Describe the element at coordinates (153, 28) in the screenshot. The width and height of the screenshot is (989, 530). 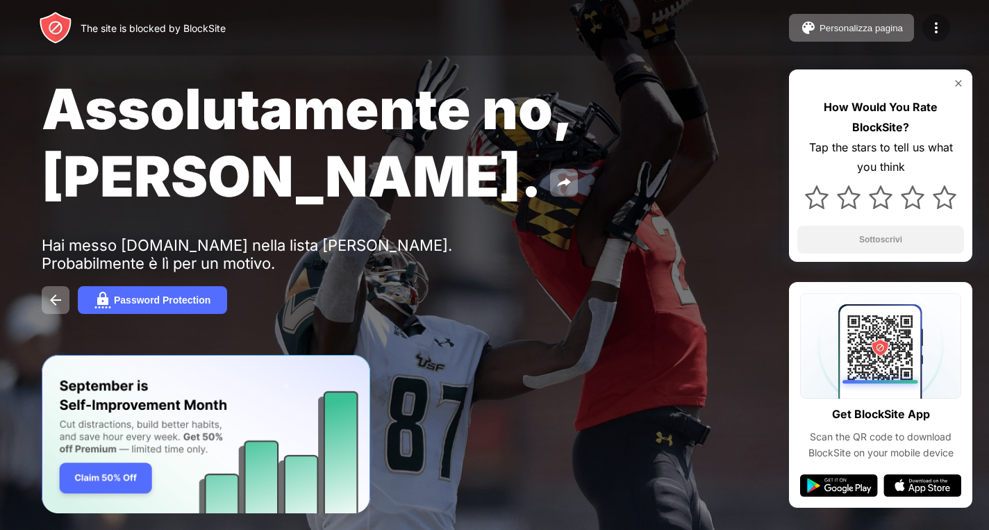
I see `div: The site is blocked by BlockSite` at that location.